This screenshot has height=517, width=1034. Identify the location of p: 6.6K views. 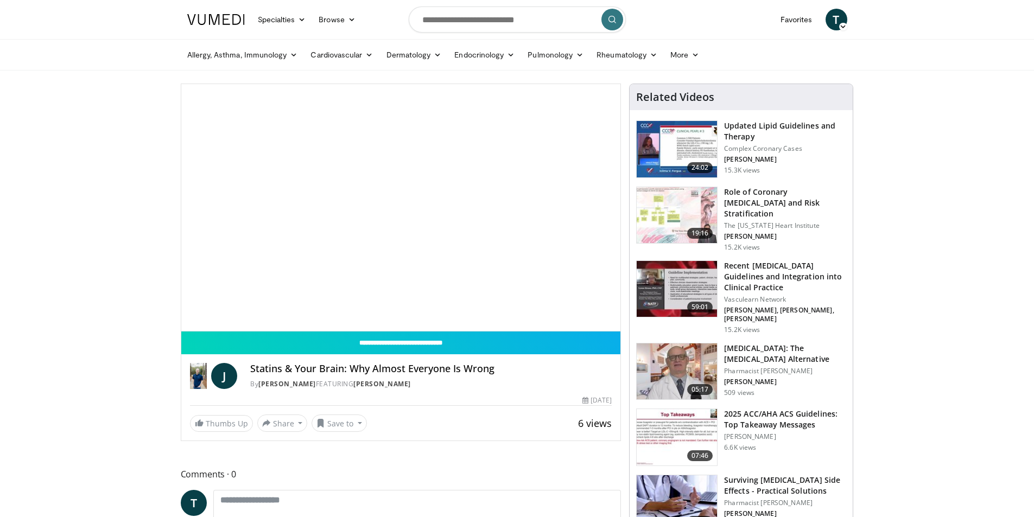
(740, 448).